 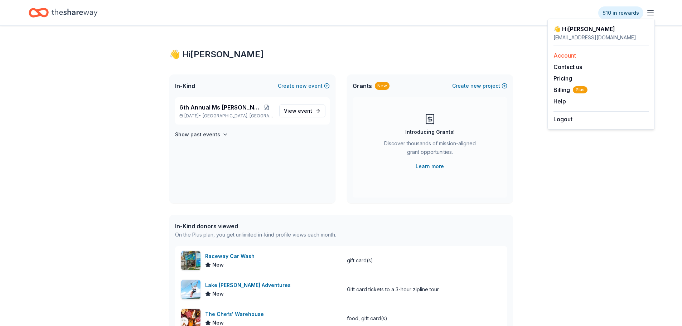 I want to click on button: Help, so click(x=560, y=101).